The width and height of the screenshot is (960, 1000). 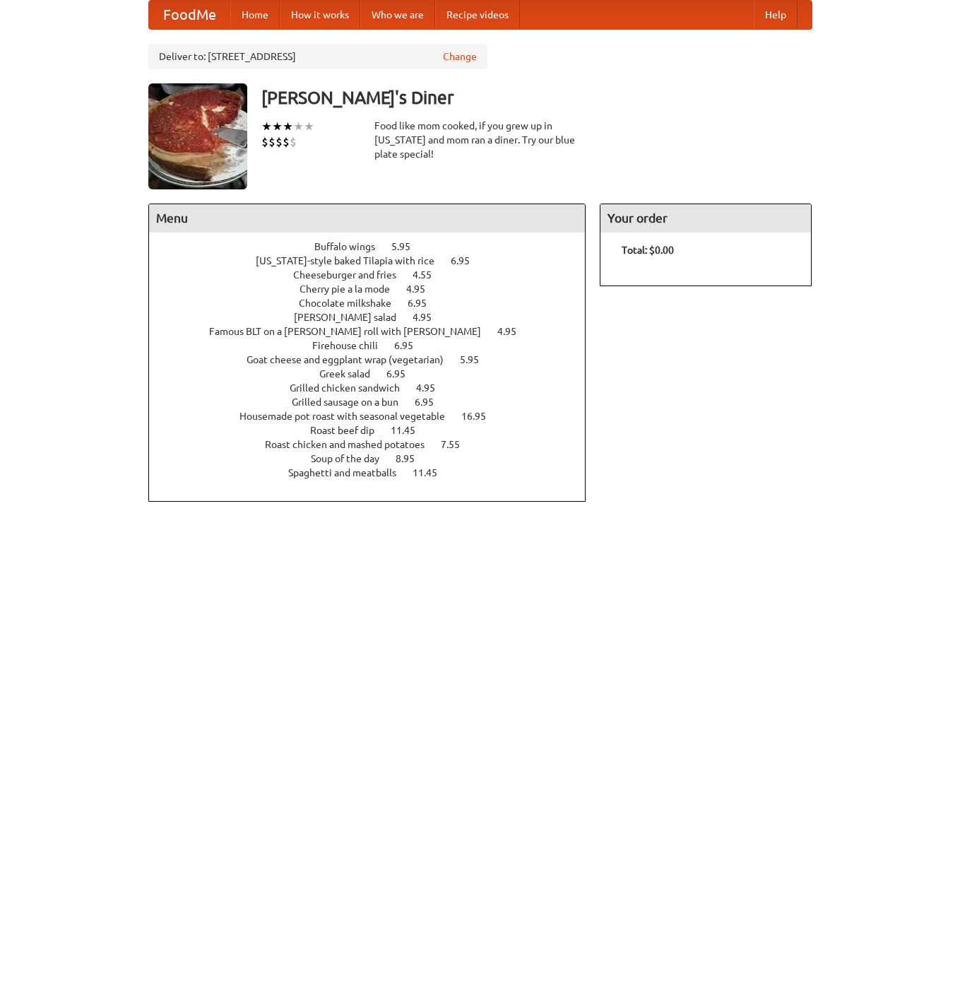 I want to click on a: Cheeseburger and fries 4.55, so click(x=375, y=275).